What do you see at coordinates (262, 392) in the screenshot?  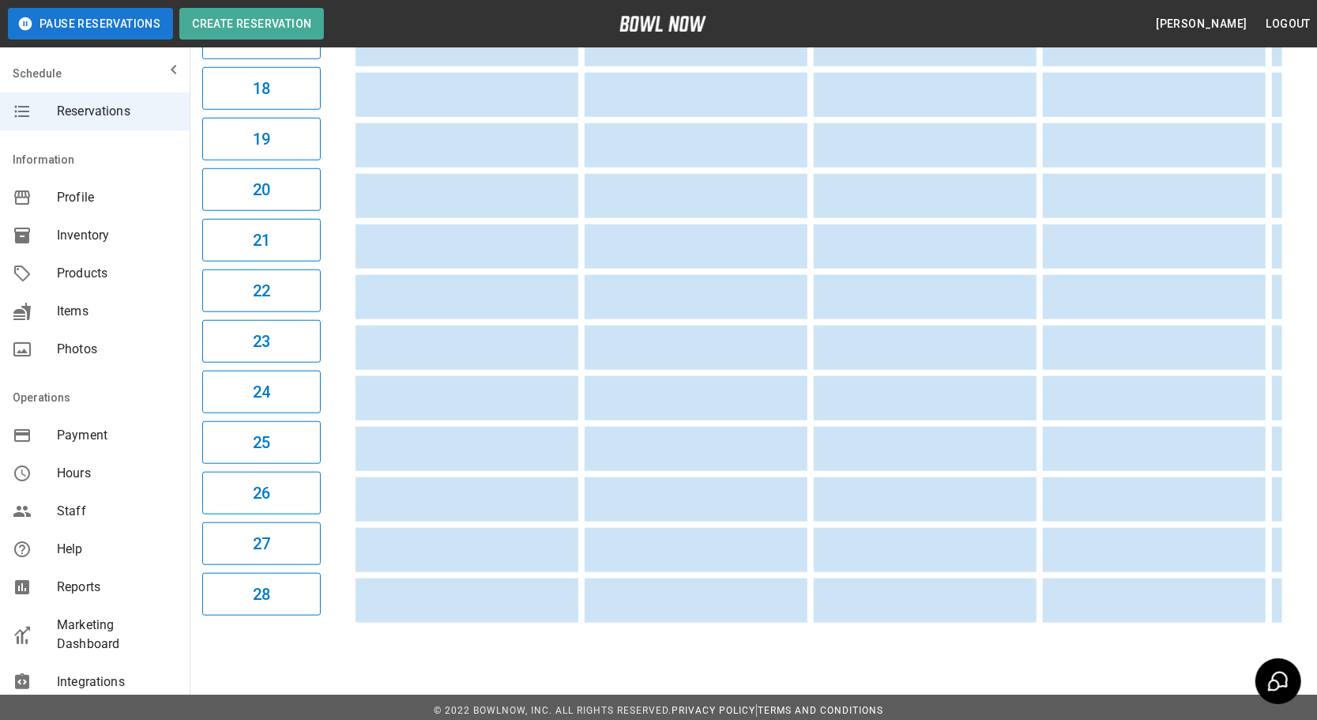 I see `h6: 24` at bounding box center [262, 392].